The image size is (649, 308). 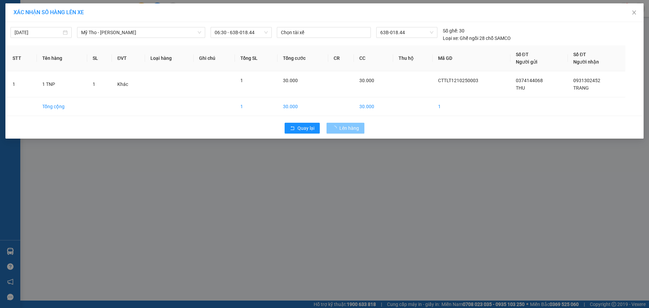 I want to click on td: 1 TNP, so click(x=62, y=84).